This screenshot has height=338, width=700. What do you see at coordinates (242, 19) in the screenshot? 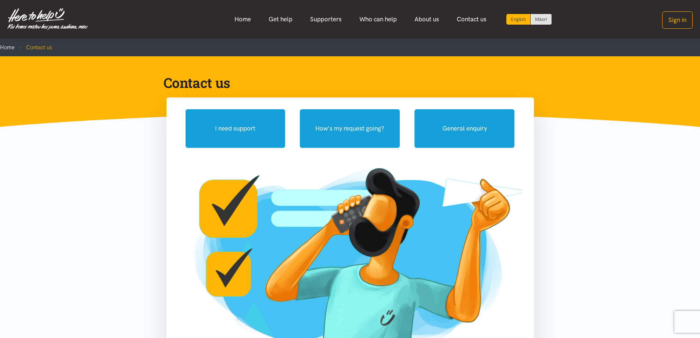
I see `a: Home` at bounding box center [242, 19].